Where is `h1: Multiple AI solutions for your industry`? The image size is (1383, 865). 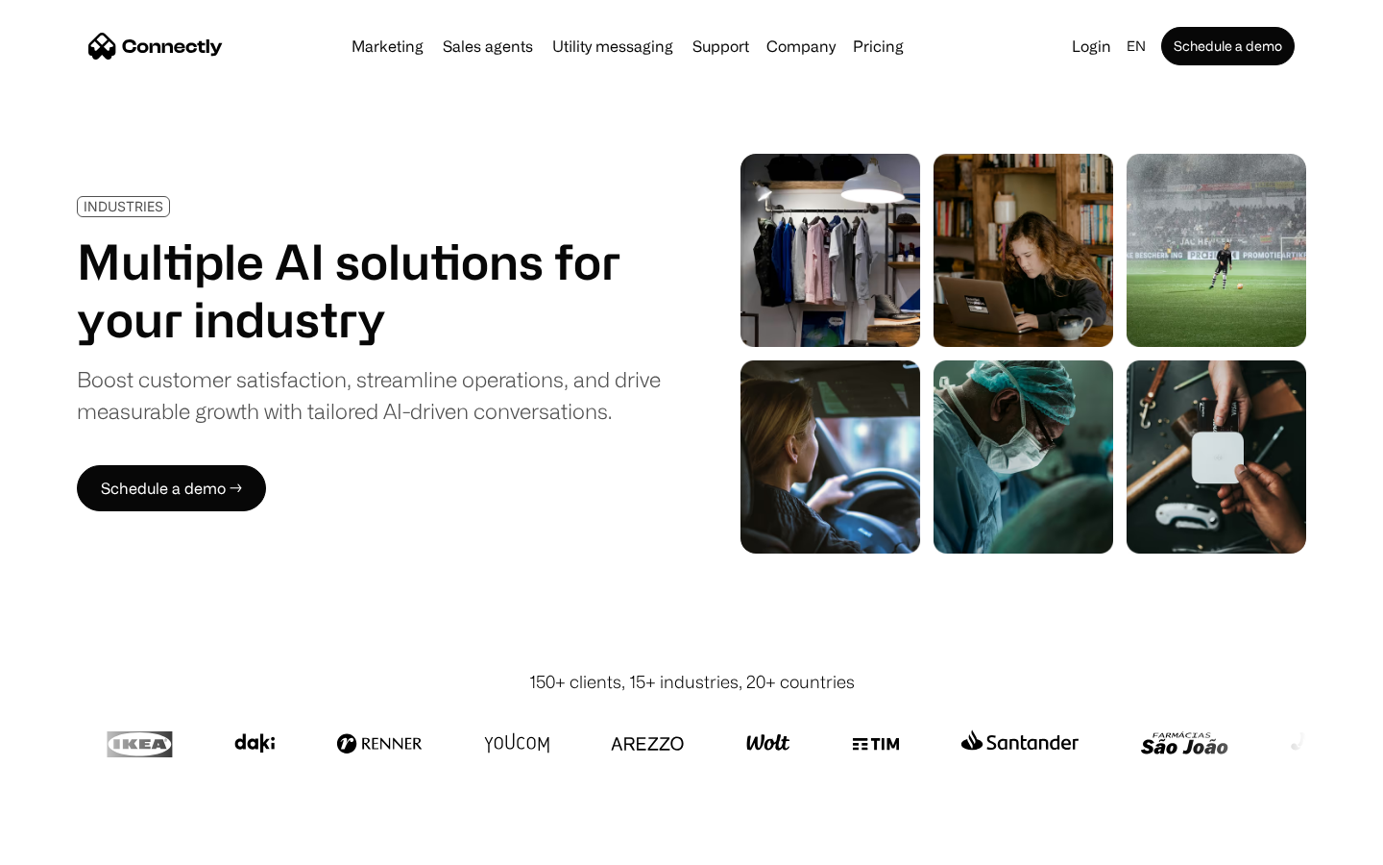
h1: Multiple AI solutions for your industry is located at coordinates (369, 290).